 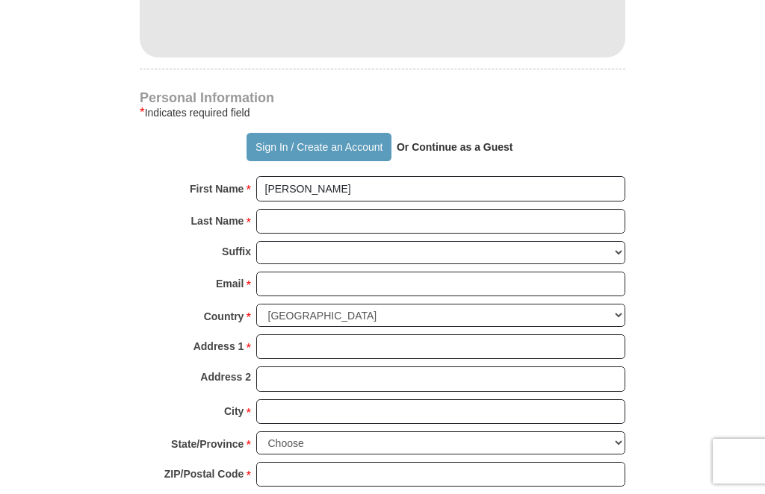 What do you see at coordinates (236, 252) in the screenshot?
I see `strong: Suffix` at bounding box center [236, 252].